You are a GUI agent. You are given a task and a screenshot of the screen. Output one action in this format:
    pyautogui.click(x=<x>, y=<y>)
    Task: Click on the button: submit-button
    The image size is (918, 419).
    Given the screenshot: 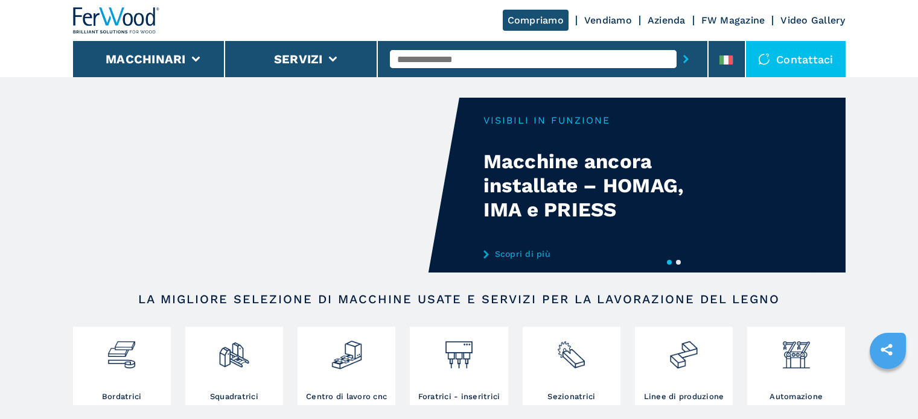 What is the action you would take?
    pyautogui.click(x=685, y=59)
    